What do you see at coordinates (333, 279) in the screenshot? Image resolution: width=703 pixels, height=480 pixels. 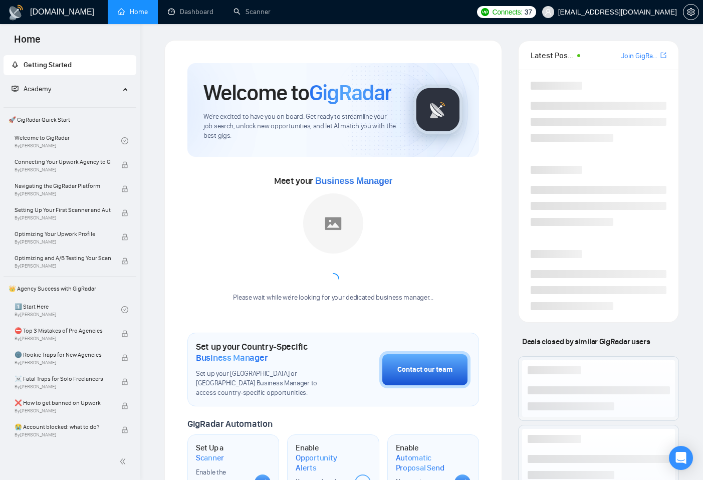 I see `span: loading` at bounding box center [333, 279].